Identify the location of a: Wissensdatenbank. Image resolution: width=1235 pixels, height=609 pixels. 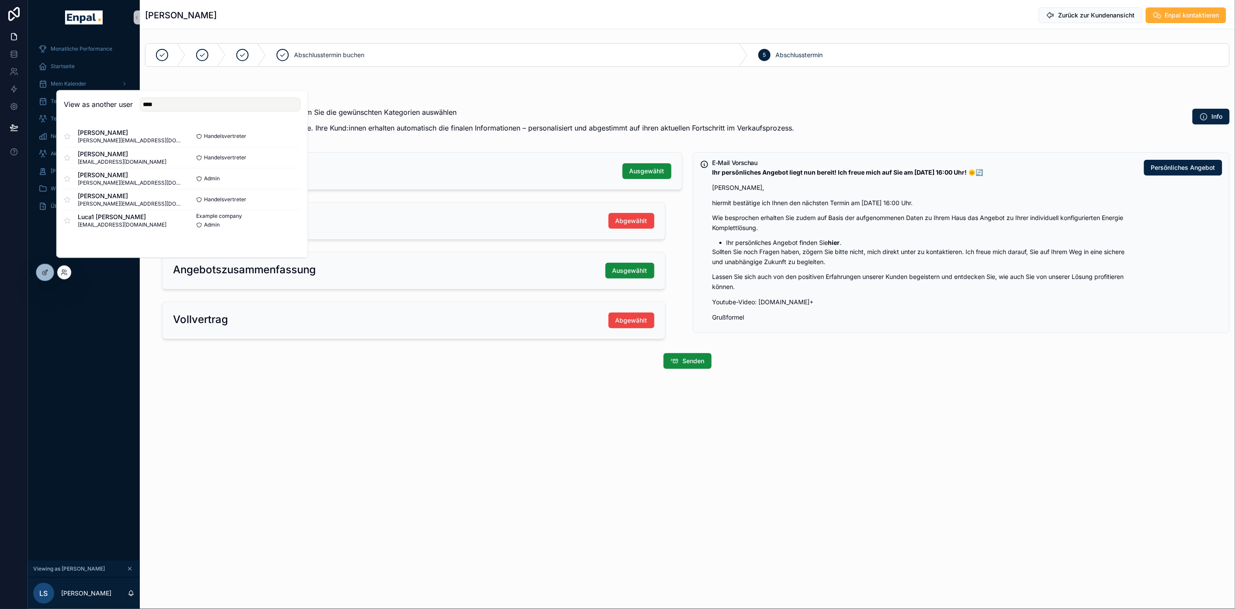
(84, 189).